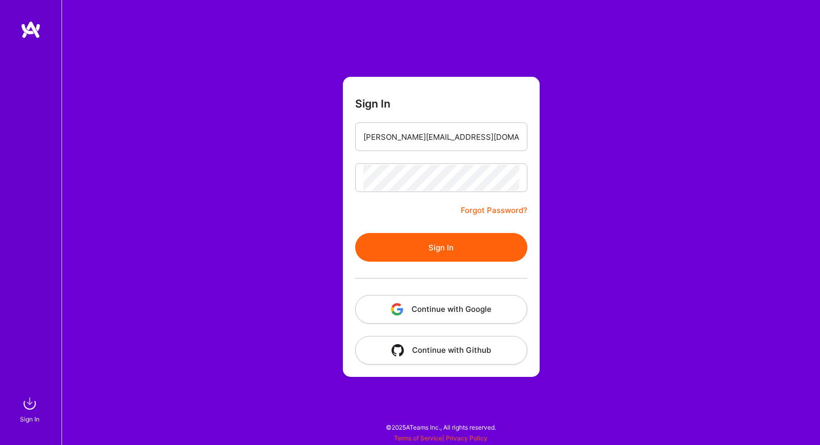 The height and width of the screenshot is (445, 820). I want to click on h3: Sign In, so click(373, 104).